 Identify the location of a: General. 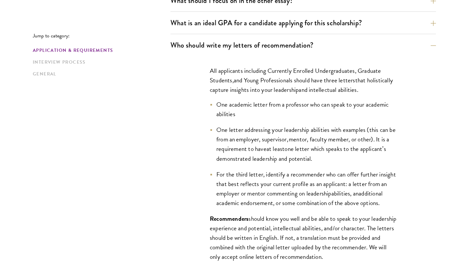
(100, 74).